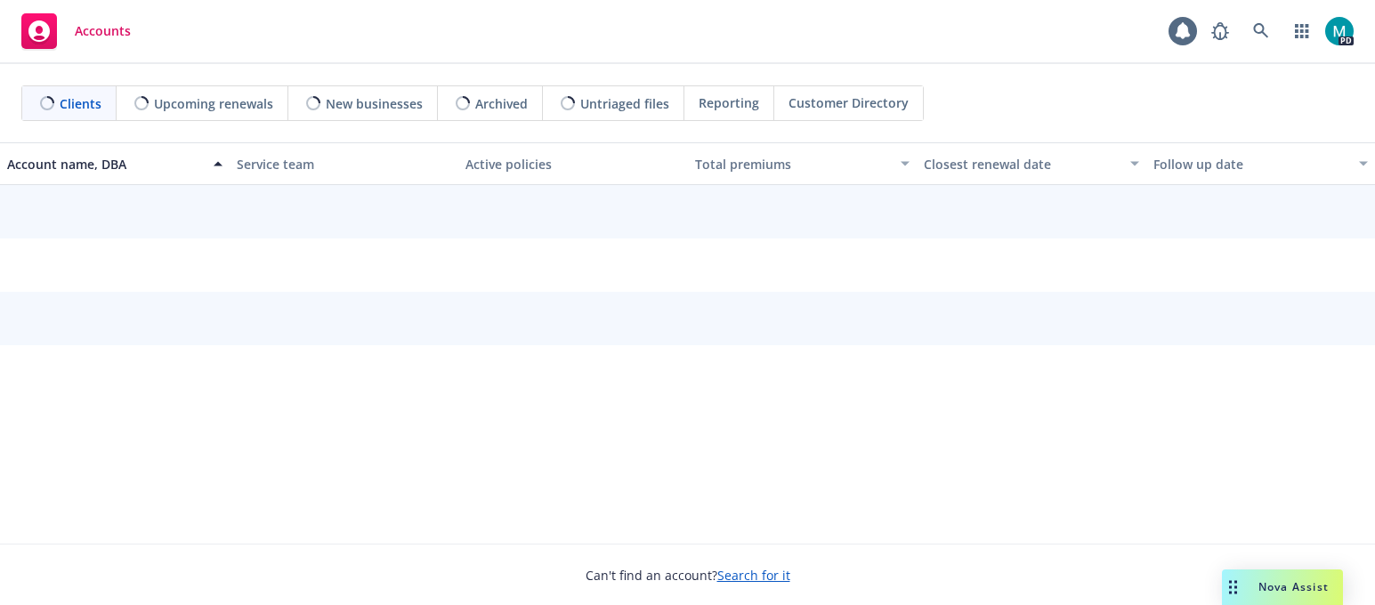 This screenshot has height=605, width=1375. What do you see at coordinates (848, 102) in the screenshot?
I see `span: Customer Directory` at bounding box center [848, 102].